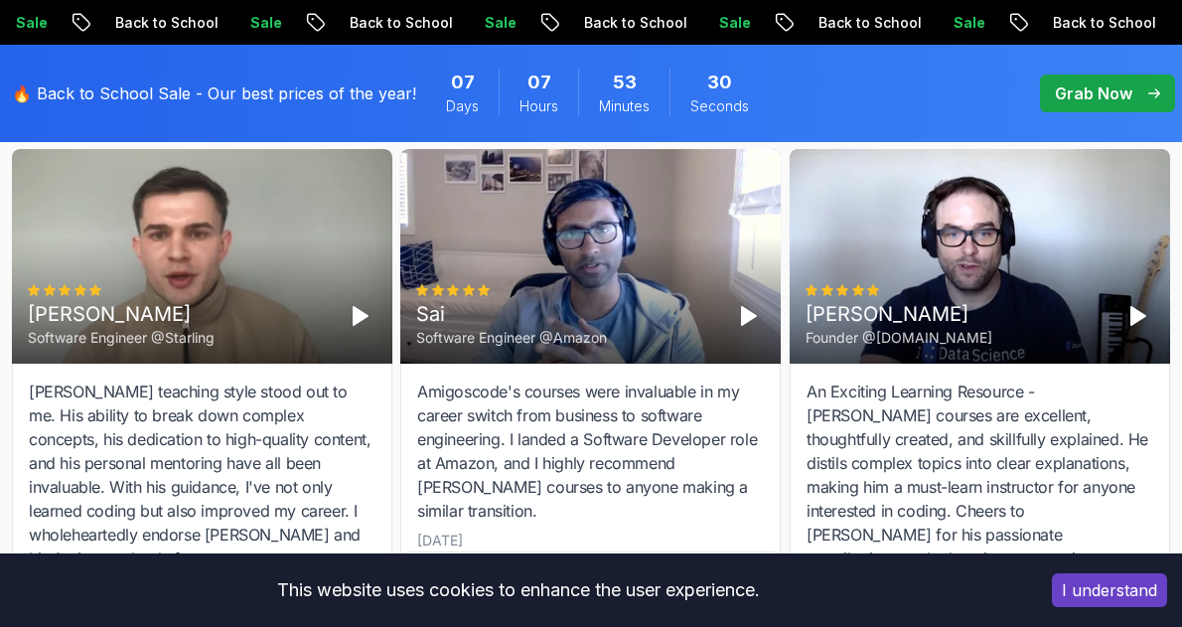 Image resolution: width=1182 pixels, height=627 pixels. Describe the element at coordinates (512, 314) in the screenshot. I see `div: Sai` at that location.